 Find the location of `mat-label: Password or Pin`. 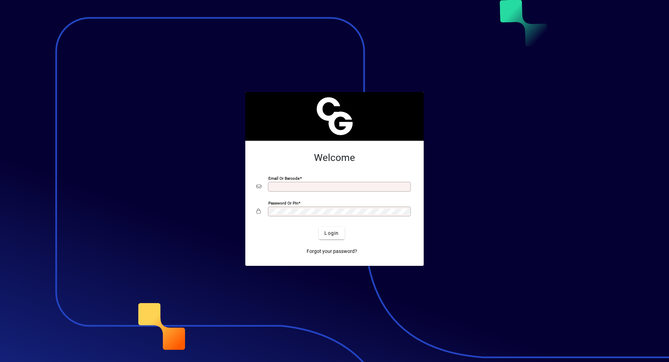

mat-label: Password or Pin is located at coordinates (283, 203).